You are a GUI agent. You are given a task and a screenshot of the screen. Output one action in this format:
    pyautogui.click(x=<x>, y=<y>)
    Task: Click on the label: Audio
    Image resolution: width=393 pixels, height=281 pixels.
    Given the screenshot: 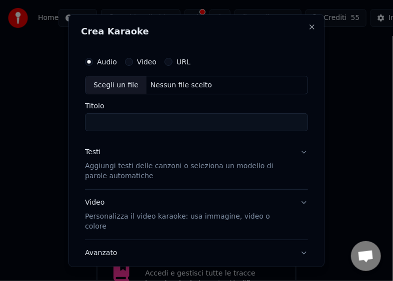 What is the action you would take?
    pyautogui.click(x=107, y=61)
    